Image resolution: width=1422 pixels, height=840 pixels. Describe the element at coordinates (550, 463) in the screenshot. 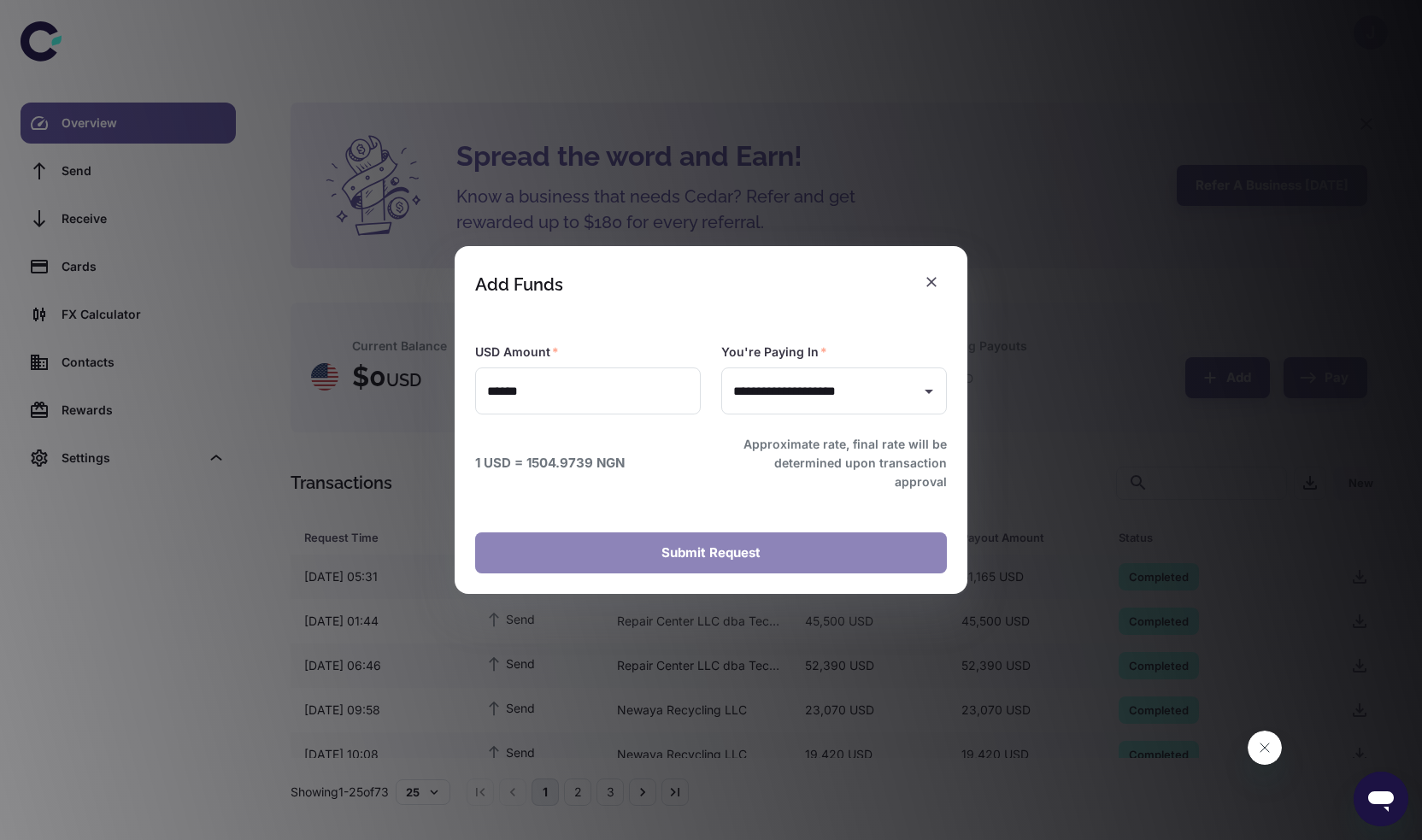

I see `h6: 1 USD = 1504.9739 NGN` at that location.